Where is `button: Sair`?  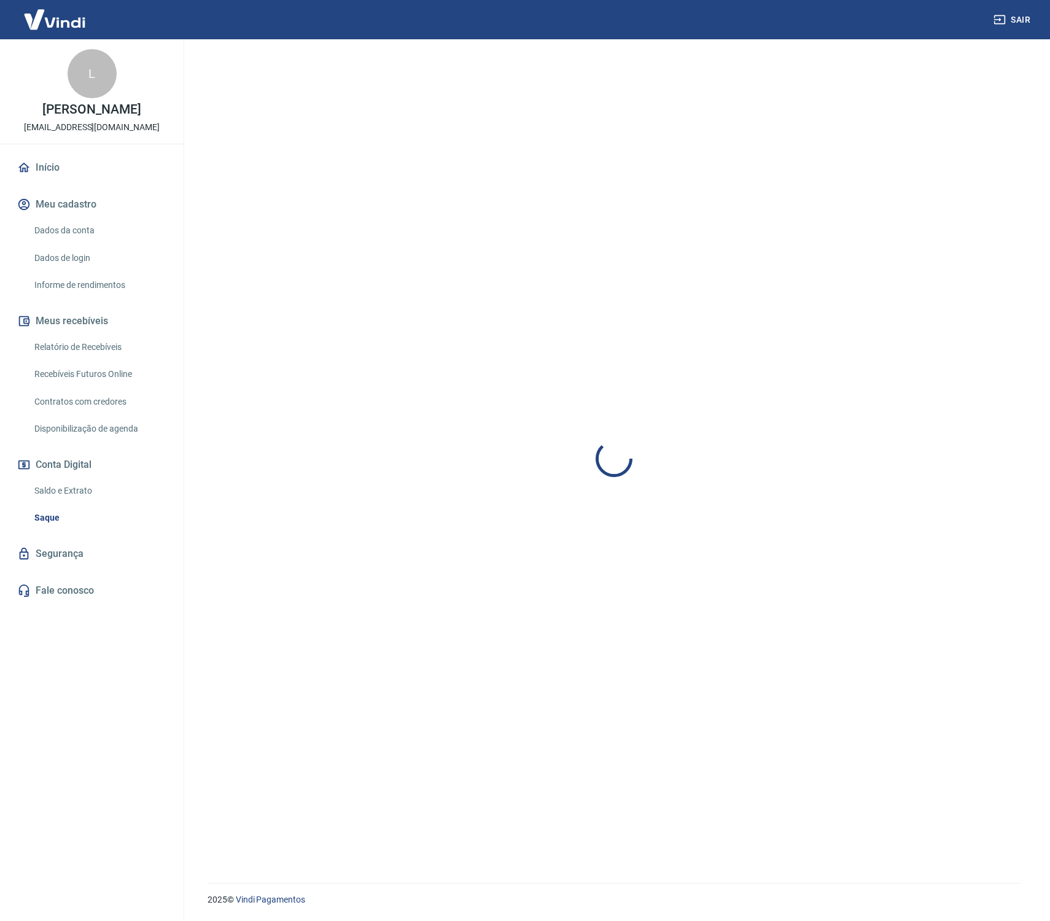
button: Sair is located at coordinates (1013, 20).